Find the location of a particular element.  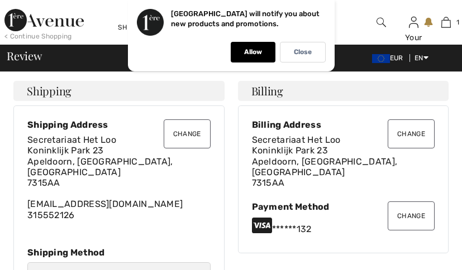

span: 1 is located at coordinates (457, 22).